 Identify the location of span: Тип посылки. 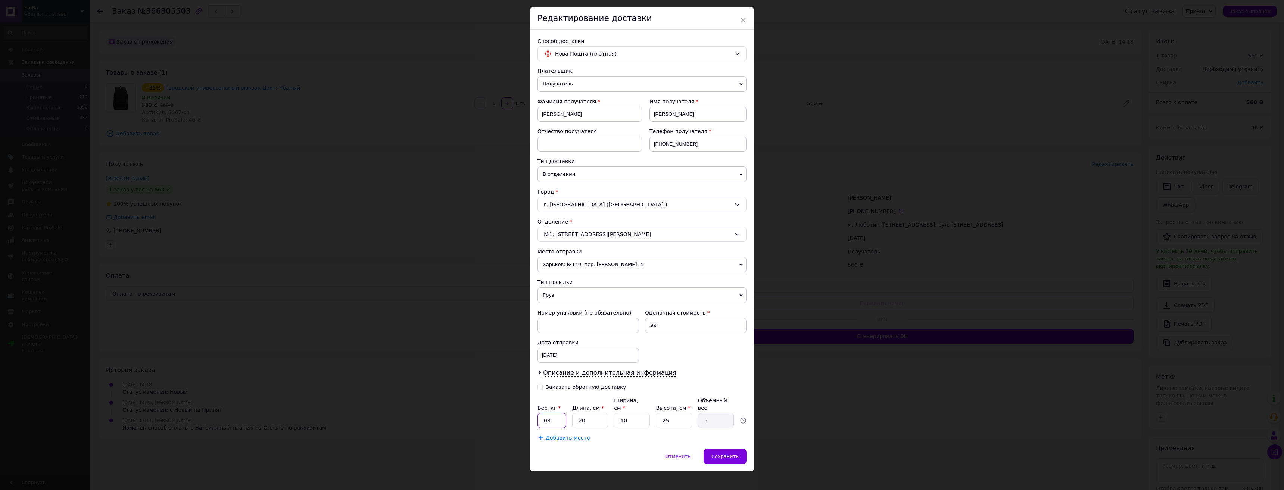
(555, 282).